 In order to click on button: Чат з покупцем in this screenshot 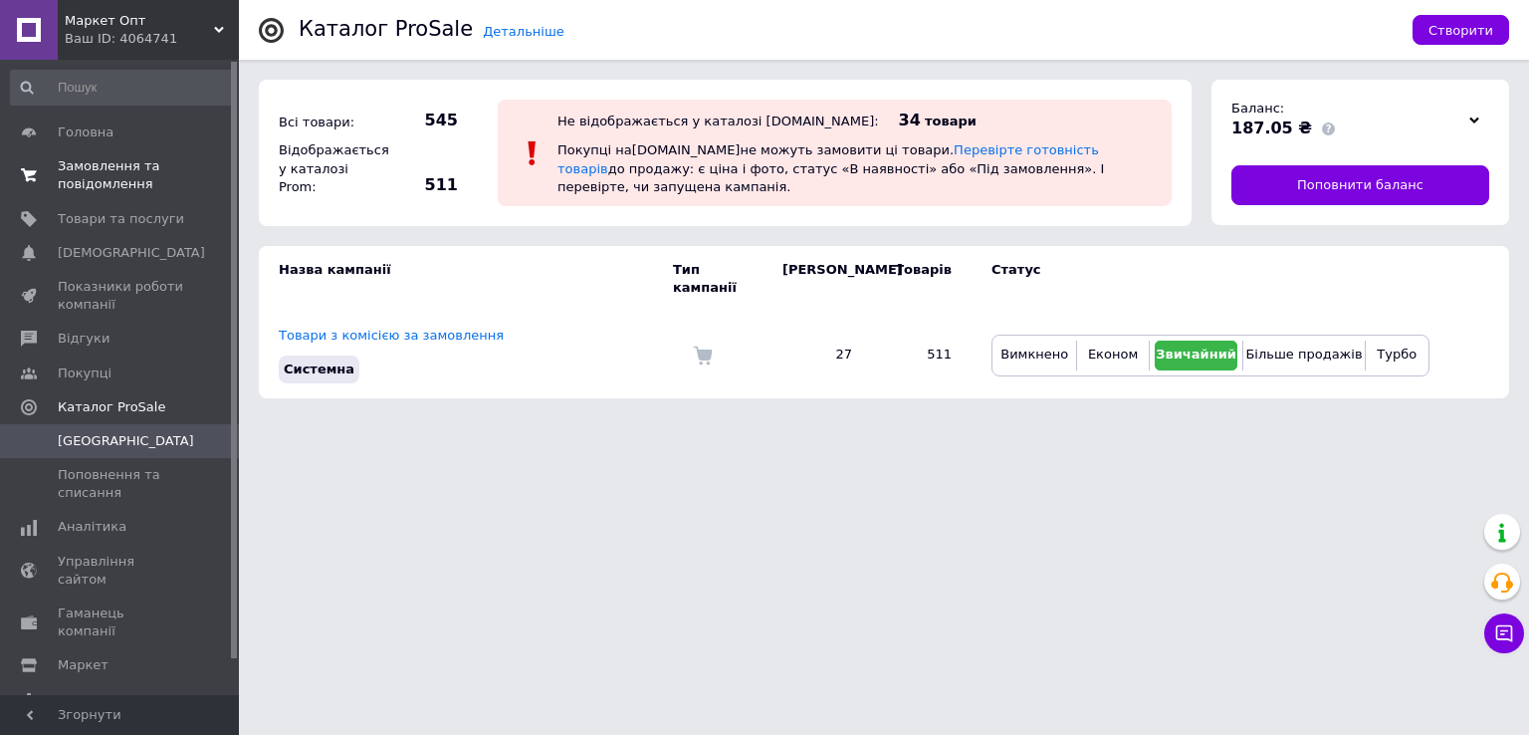, I will do `click(1504, 633)`.